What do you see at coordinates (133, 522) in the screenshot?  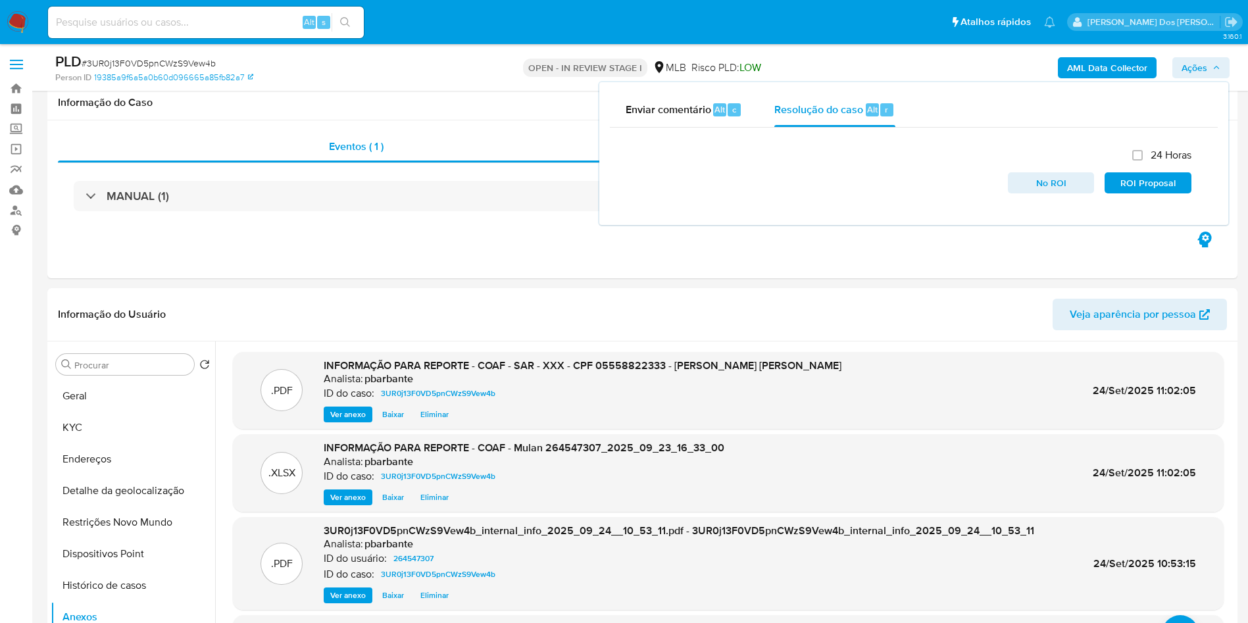 I see `button: Restrições Novo Mundo` at bounding box center [133, 522].